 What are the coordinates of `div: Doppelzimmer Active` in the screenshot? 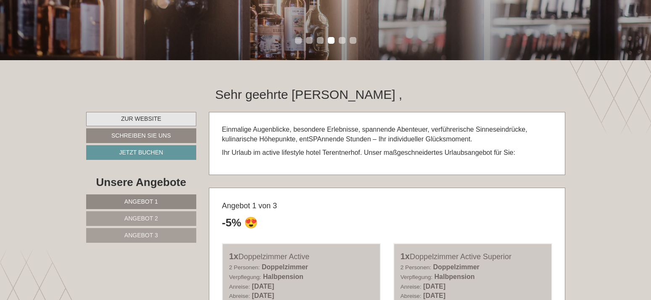 It's located at (301, 256).